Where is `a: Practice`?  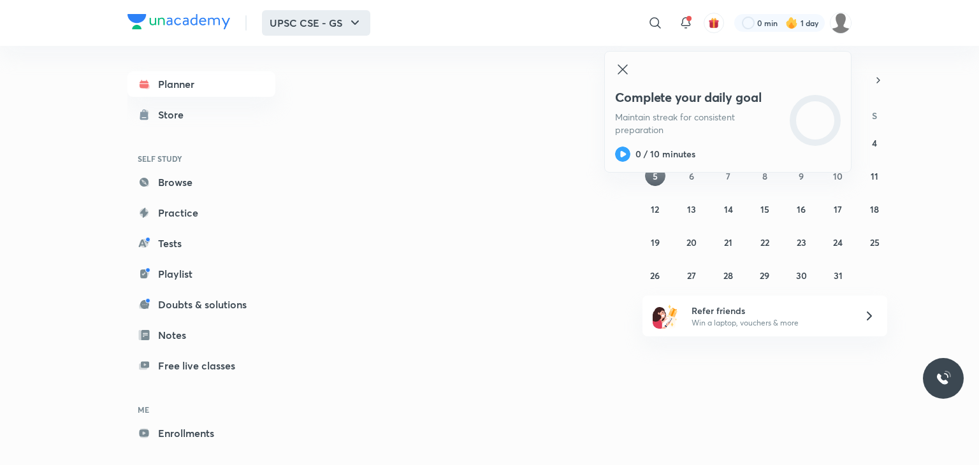 a: Practice is located at coordinates (201, 213).